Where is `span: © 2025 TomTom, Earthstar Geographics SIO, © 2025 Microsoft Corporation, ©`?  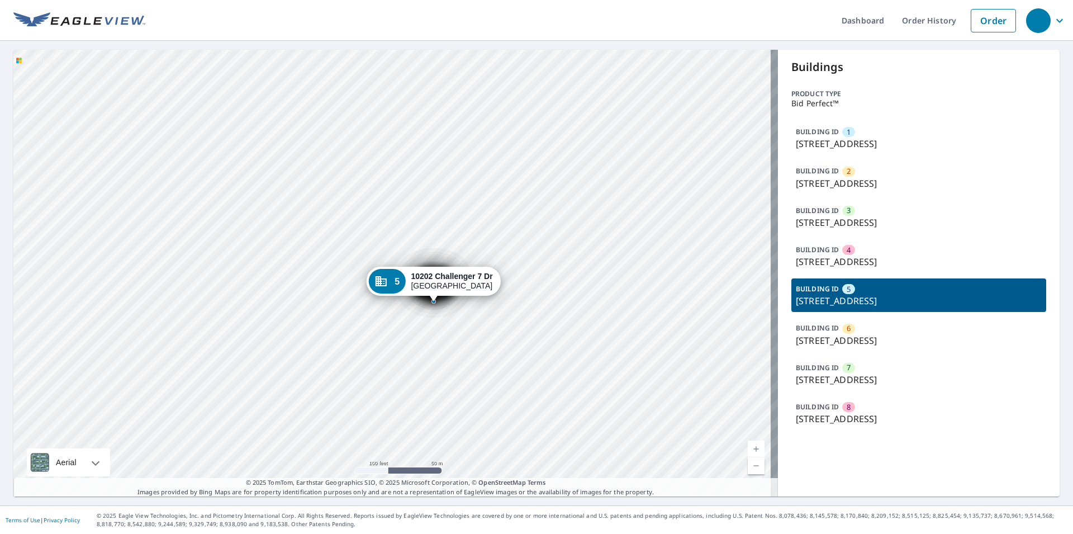 span: © 2025 TomTom, Earthstar Geographics SIO, © 2025 Microsoft Corporation, © is located at coordinates (396, 482).